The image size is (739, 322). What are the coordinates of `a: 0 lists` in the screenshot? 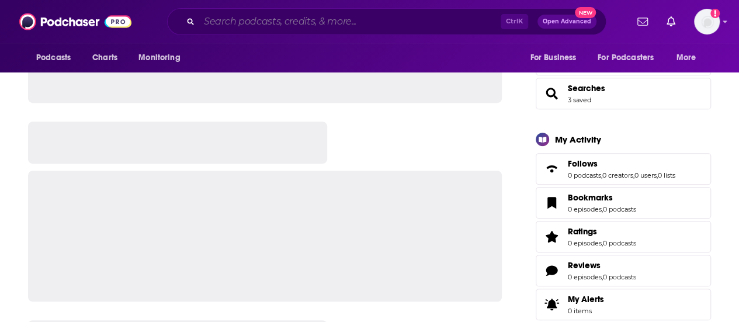 It's located at (667, 175).